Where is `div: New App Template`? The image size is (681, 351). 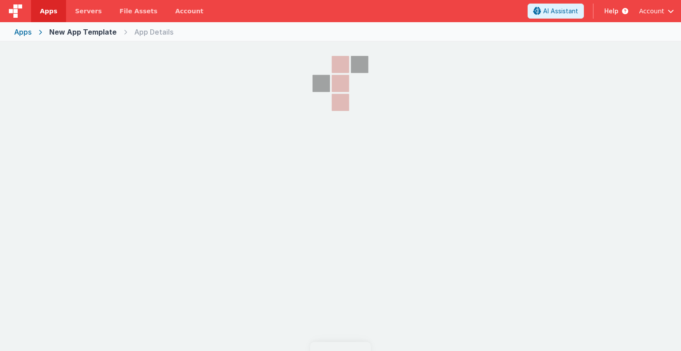 div: New App Template is located at coordinates (83, 32).